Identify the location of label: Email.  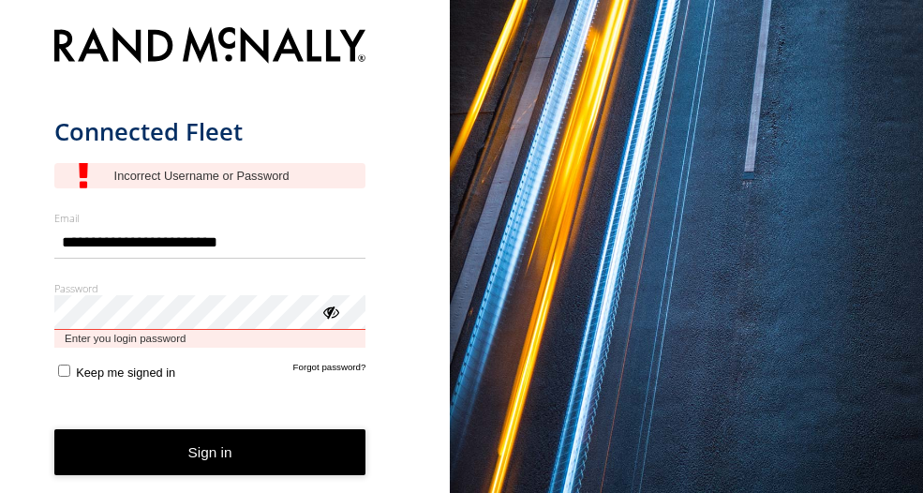
(210, 217).